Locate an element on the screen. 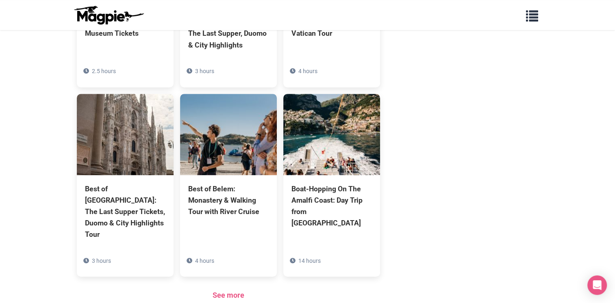 The image size is (615, 303). img: Best of Belem: Monastery & Walking Tour with River Cruise is located at coordinates (228, 134).